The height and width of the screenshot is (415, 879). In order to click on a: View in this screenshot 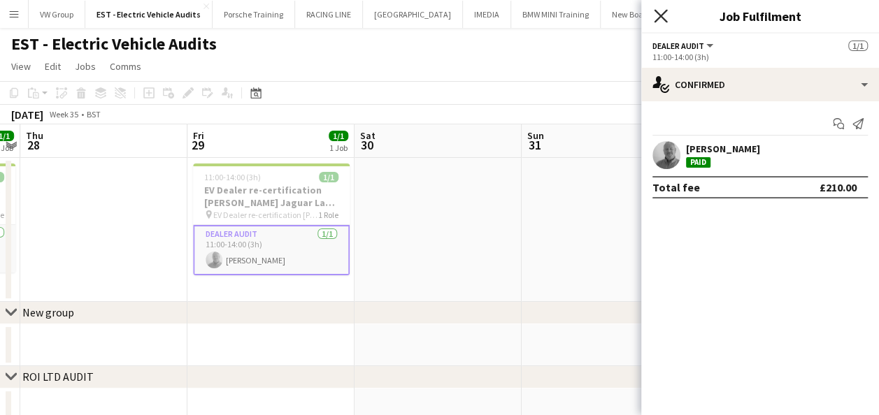, I will do `click(21, 66)`.